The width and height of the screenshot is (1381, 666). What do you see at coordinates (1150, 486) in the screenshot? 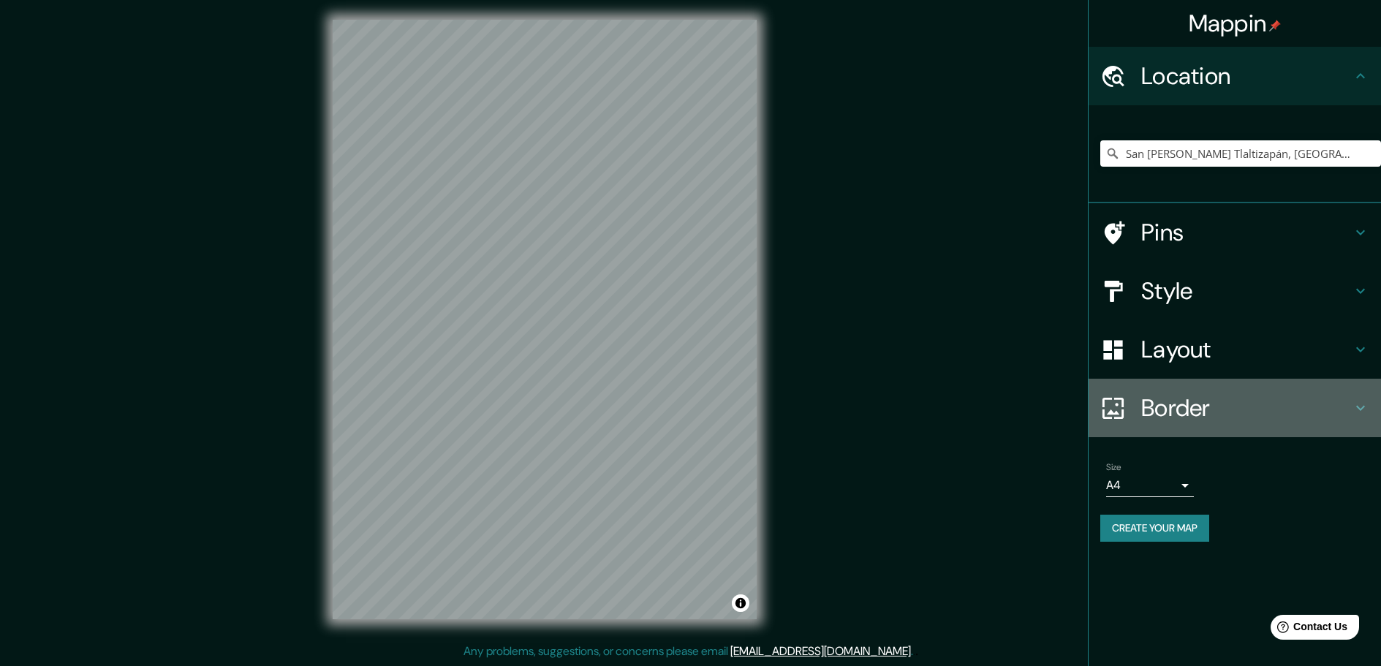
I see `div: A4` at bounding box center [1150, 486].